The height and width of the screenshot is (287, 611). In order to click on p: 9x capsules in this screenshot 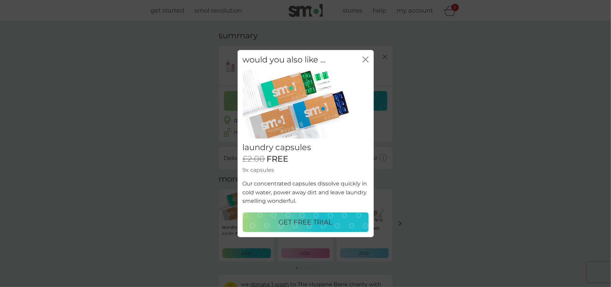, I will do `click(305, 170)`.